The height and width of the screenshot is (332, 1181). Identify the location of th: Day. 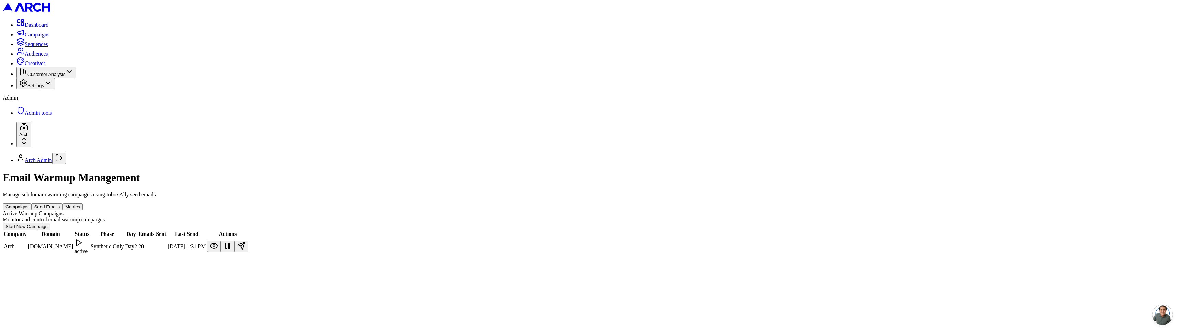
(131, 234).